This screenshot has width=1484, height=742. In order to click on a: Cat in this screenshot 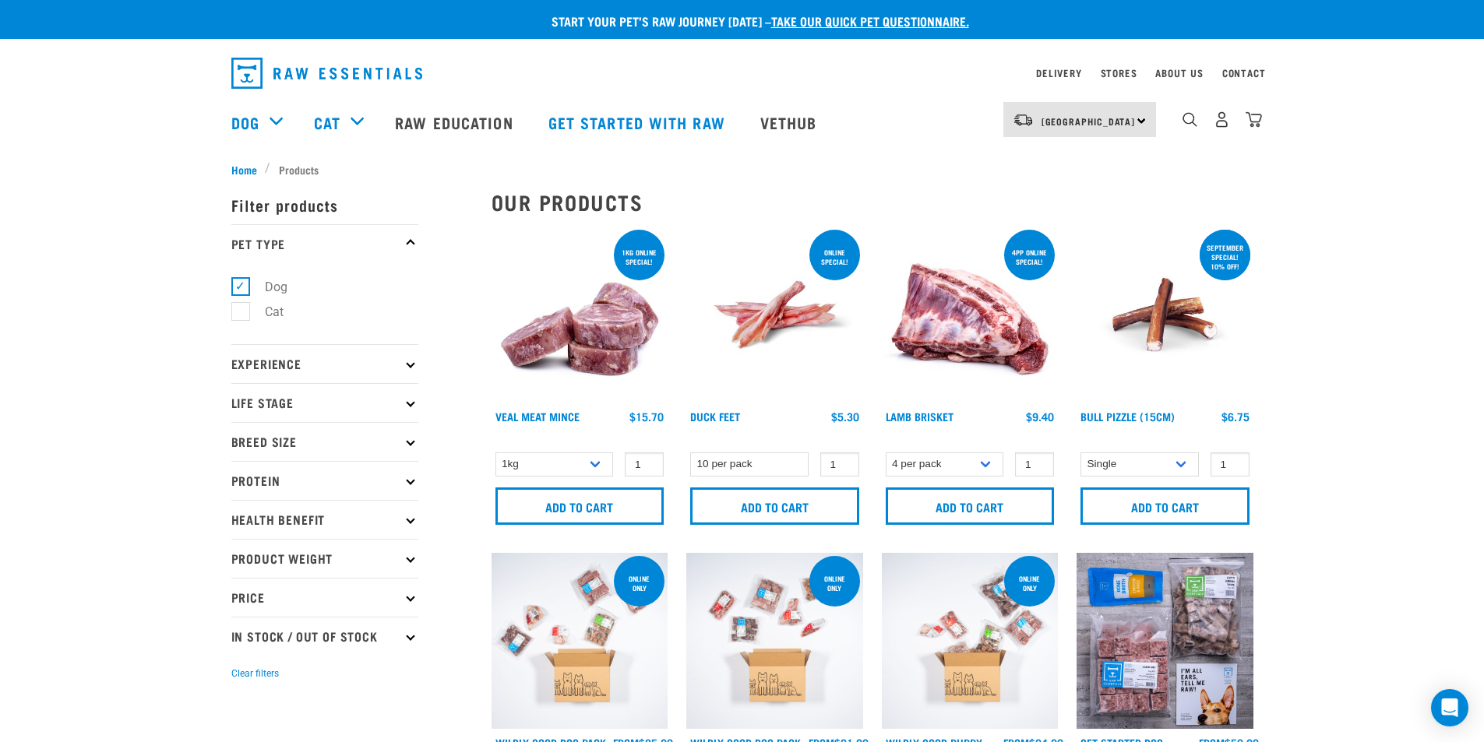, I will do `click(327, 122)`.